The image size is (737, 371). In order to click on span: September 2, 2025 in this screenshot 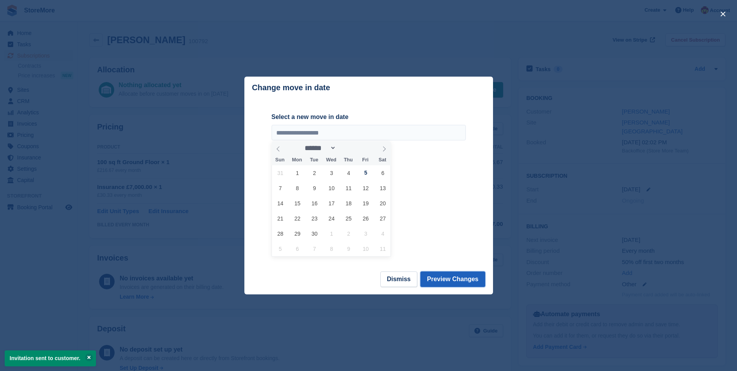, I will do `click(314, 173)`.